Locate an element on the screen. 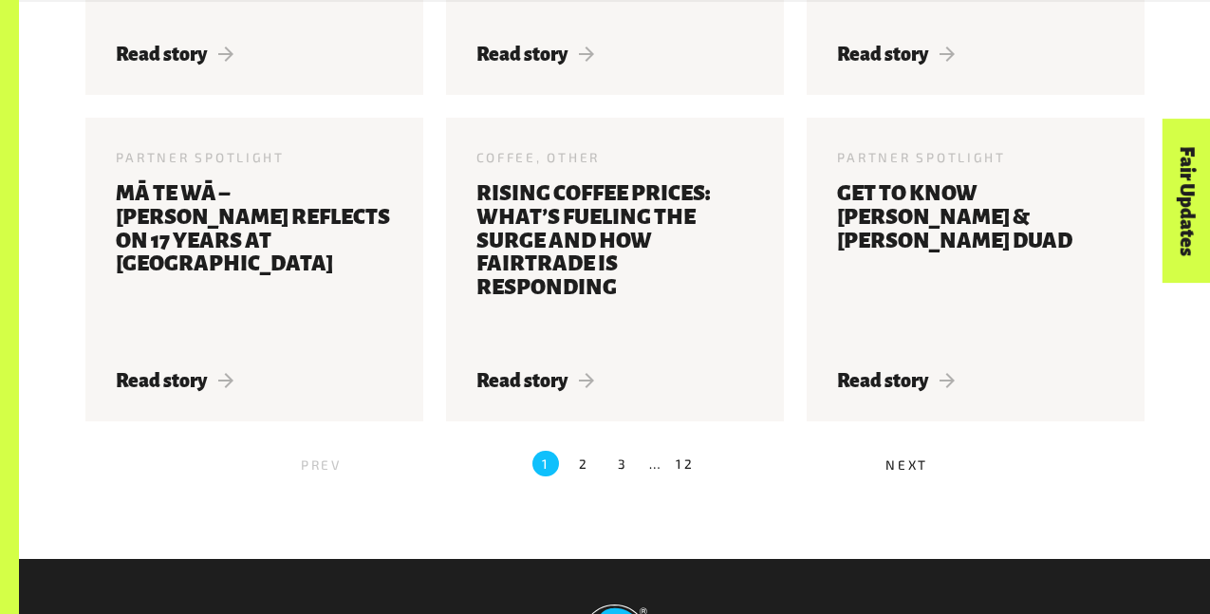 This screenshot has width=1210, height=614. label: 1 is located at coordinates (545, 463).